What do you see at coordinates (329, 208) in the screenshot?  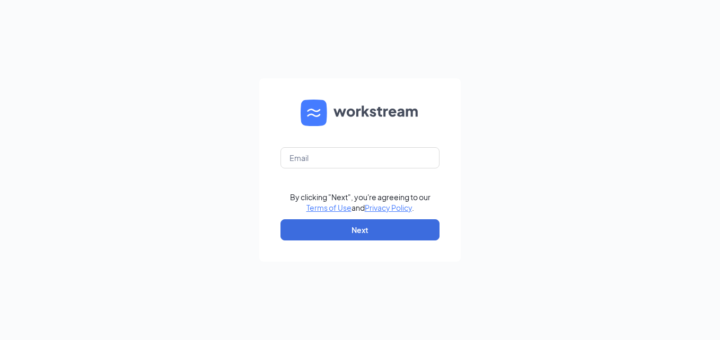 I see `a: Terms of Use` at bounding box center [329, 208].